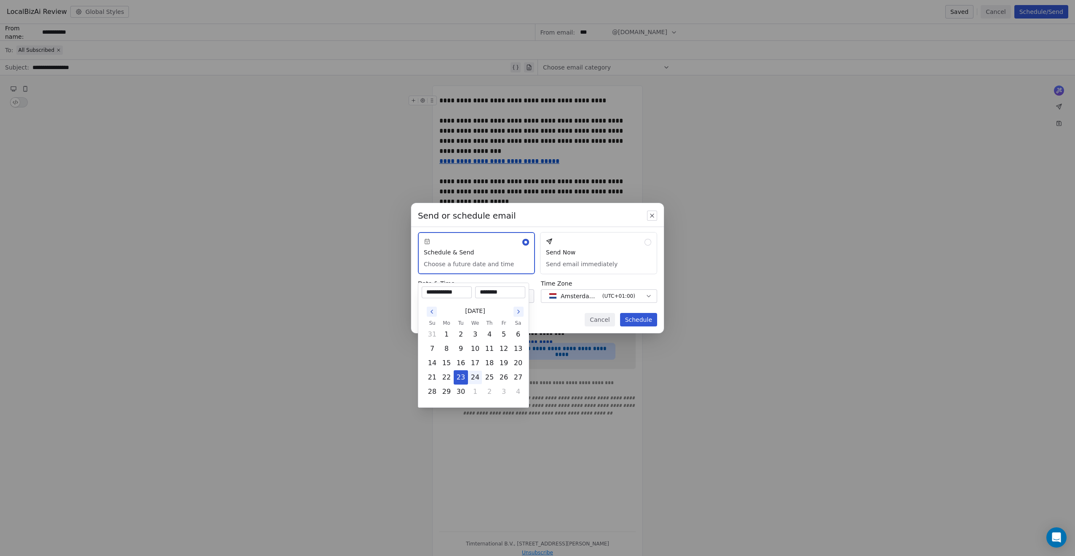 This screenshot has height=556, width=1075. I want to click on th: Thursday, so click(489, 323).